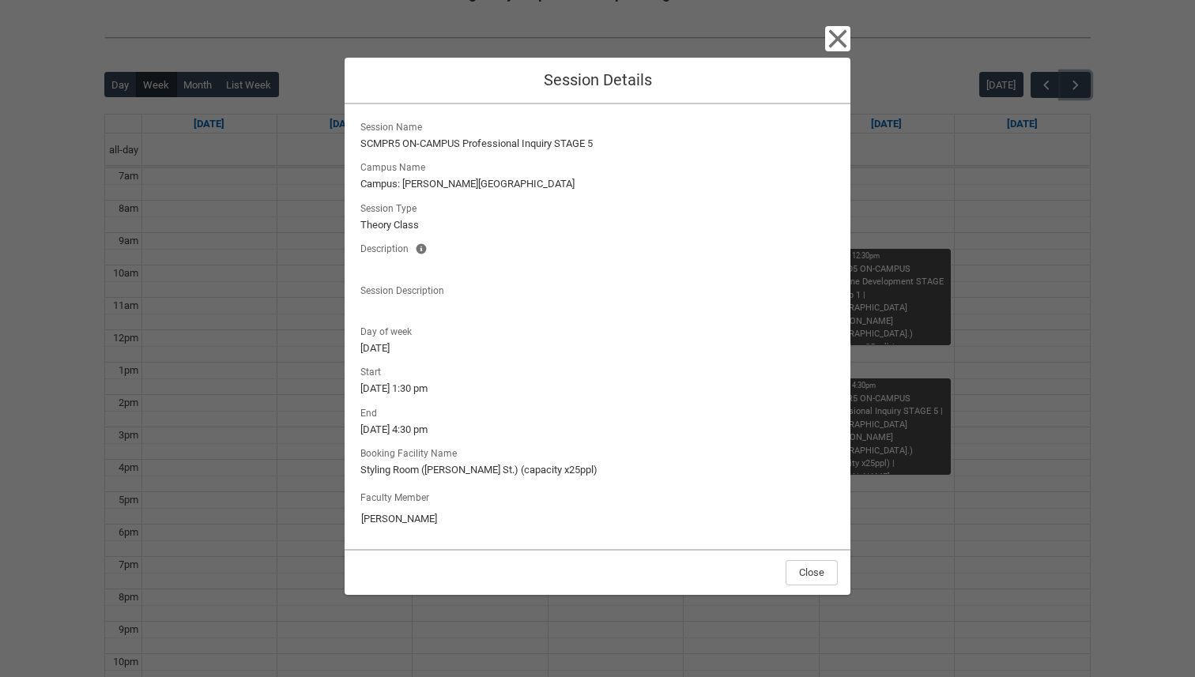 Image resolution: width=1195 pixels, height=677 pixels. Describe the element at coordinates (412, 452) in the screenshot. I see `span: Booking Facility Name` at that location.